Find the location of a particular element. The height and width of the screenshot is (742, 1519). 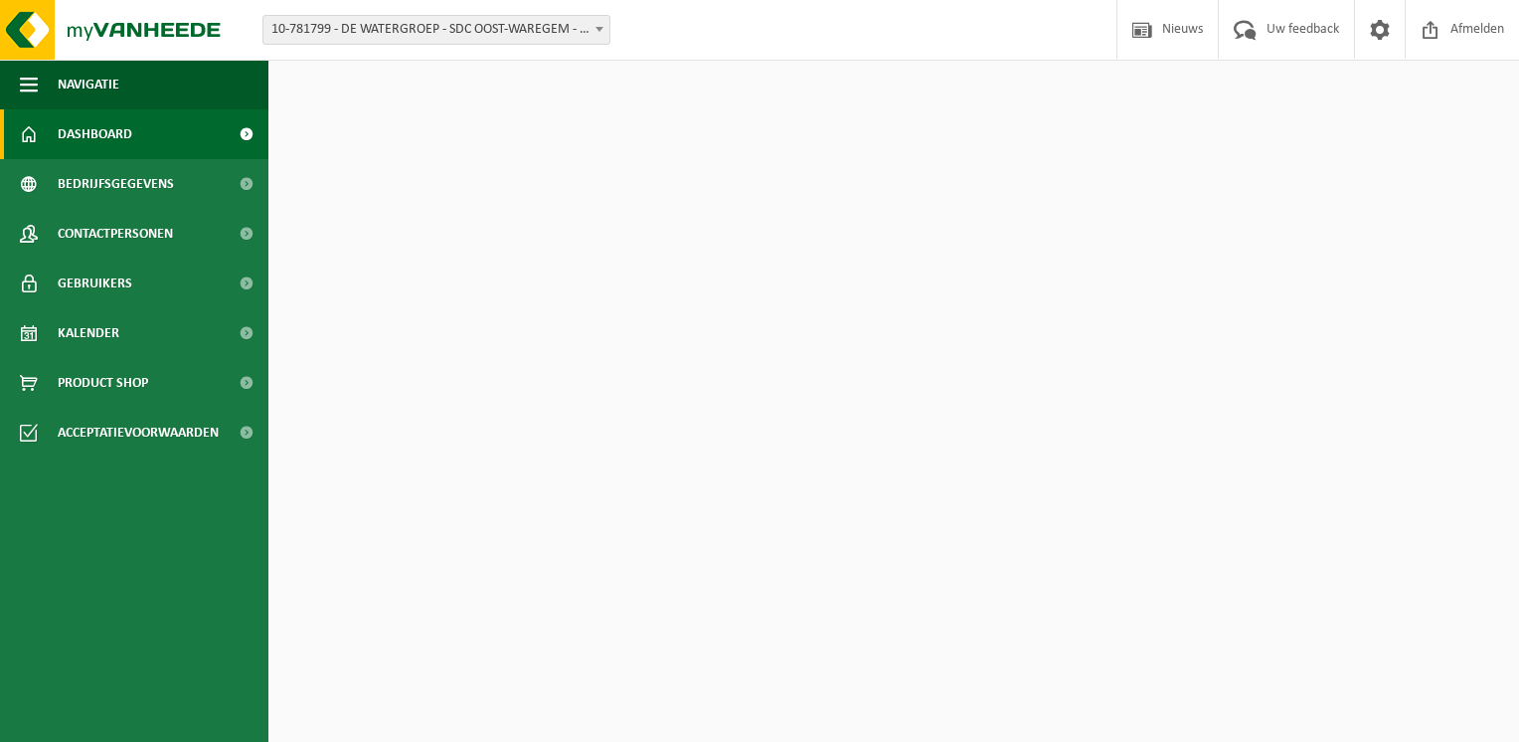

span: Gebruikers is located at coordinates (94, 283).